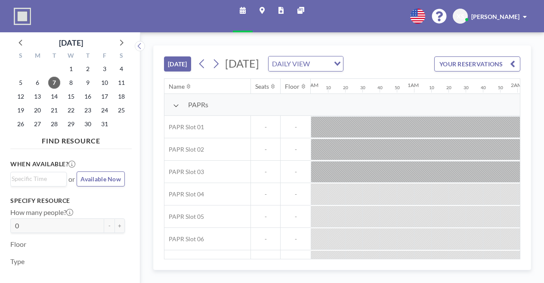 Image resolution: width=544 pixels, height=283 pixels. What do you see at coordinates (54, 83) in the screenshot?
I see `span: Tuesday, October 7, 2025` at bounding box center [54, 83].